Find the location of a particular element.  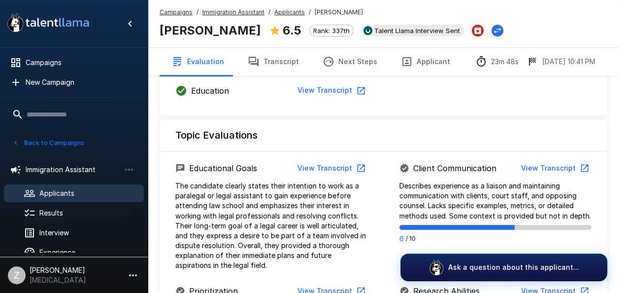

span: Talent Llama Interview Sent is located at coordinates (417, 31).